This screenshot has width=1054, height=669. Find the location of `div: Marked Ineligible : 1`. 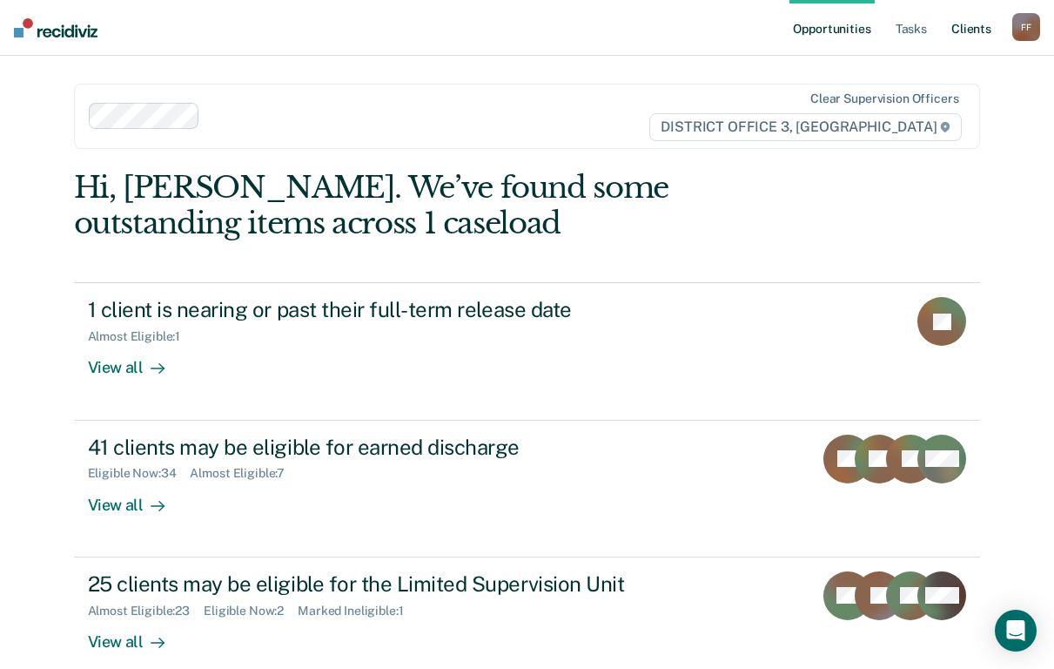

div: Marked Ineligible : 1 is located at coordinates (357, 610).